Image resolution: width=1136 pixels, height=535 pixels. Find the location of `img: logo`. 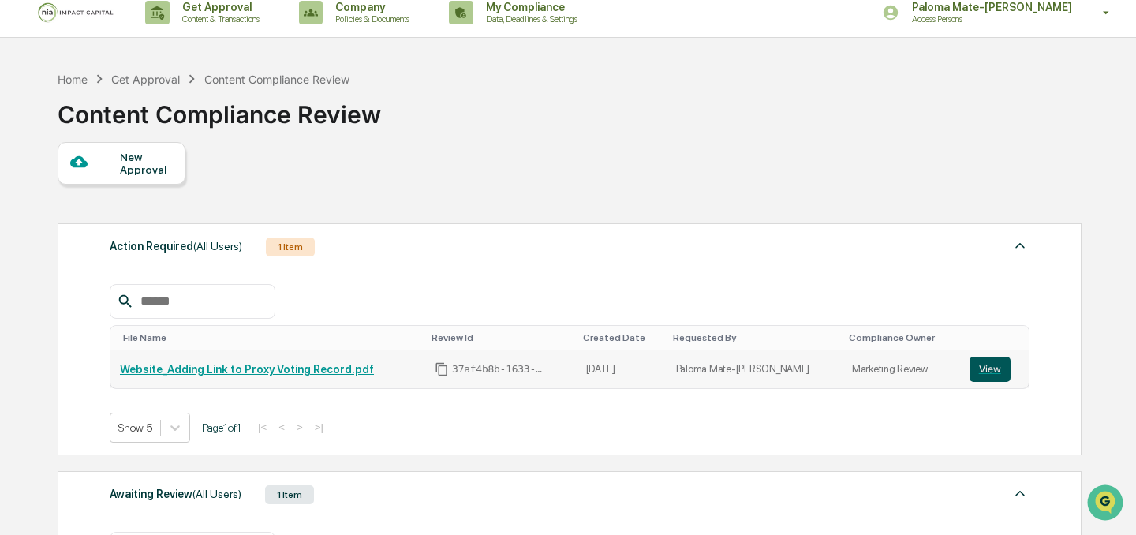

img: logo is located at coordinates (76, 13).